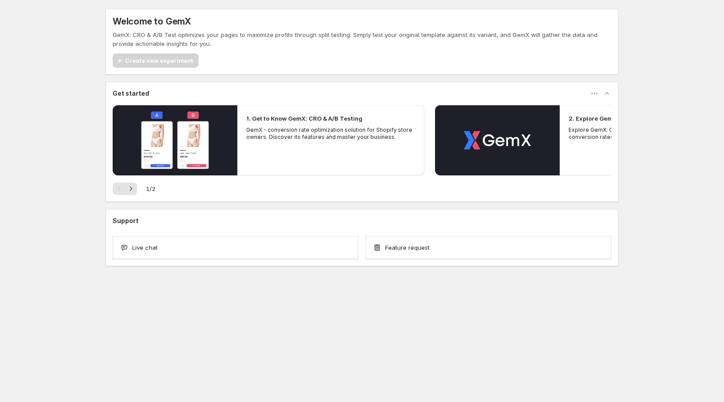  What do you see at coordinates (331, 134) in the screenshot?
I see `p: GemX - conversion rate optimization solution for Shopify store owners. Discover its features and ...` at bounding box center [331, 134].